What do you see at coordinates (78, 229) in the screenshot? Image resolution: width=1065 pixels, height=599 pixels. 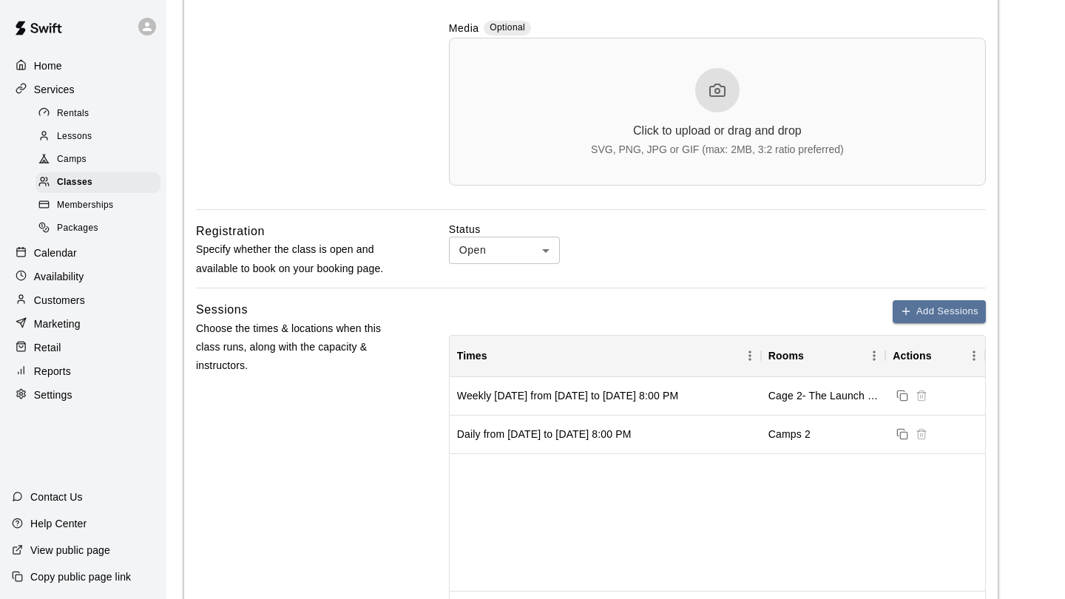 I see `span: Packages` at bounding box center [78, 229].